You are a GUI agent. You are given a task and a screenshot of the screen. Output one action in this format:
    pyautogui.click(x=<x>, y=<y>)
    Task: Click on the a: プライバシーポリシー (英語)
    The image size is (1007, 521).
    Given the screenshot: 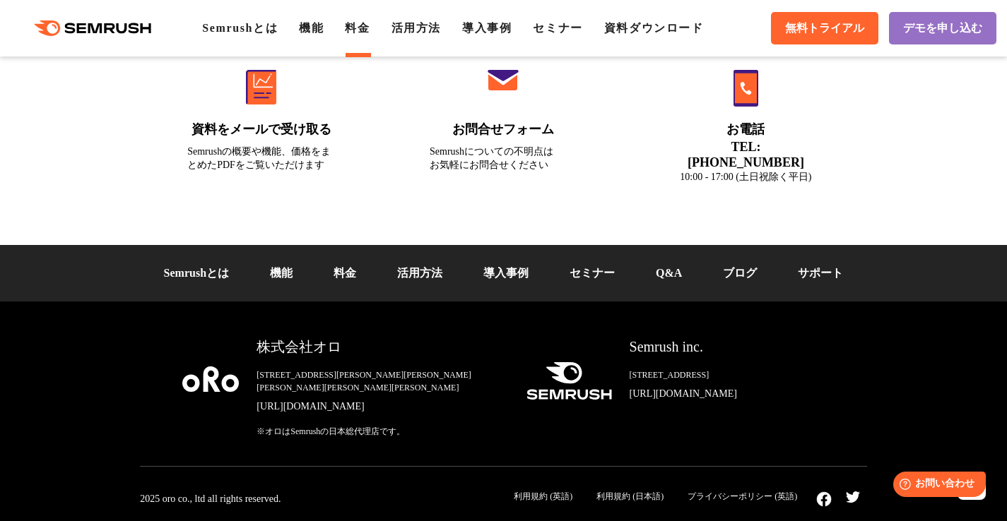 What is the action you would take?
    pyautogui.click(x=742, y=497)
    